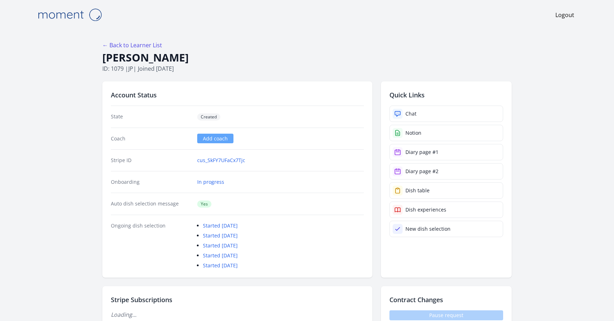 Image resolution: width=614 pixels, height=321 pixels. I want to click on div: New dish selection, so click(428, 229).